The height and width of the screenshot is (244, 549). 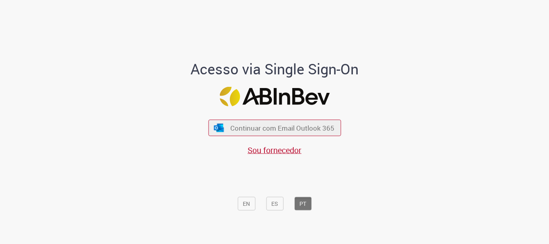 What do you see at coordinates (246, 204) in the screenshot?
I see `button: EN` at bounding box center [246, 204].